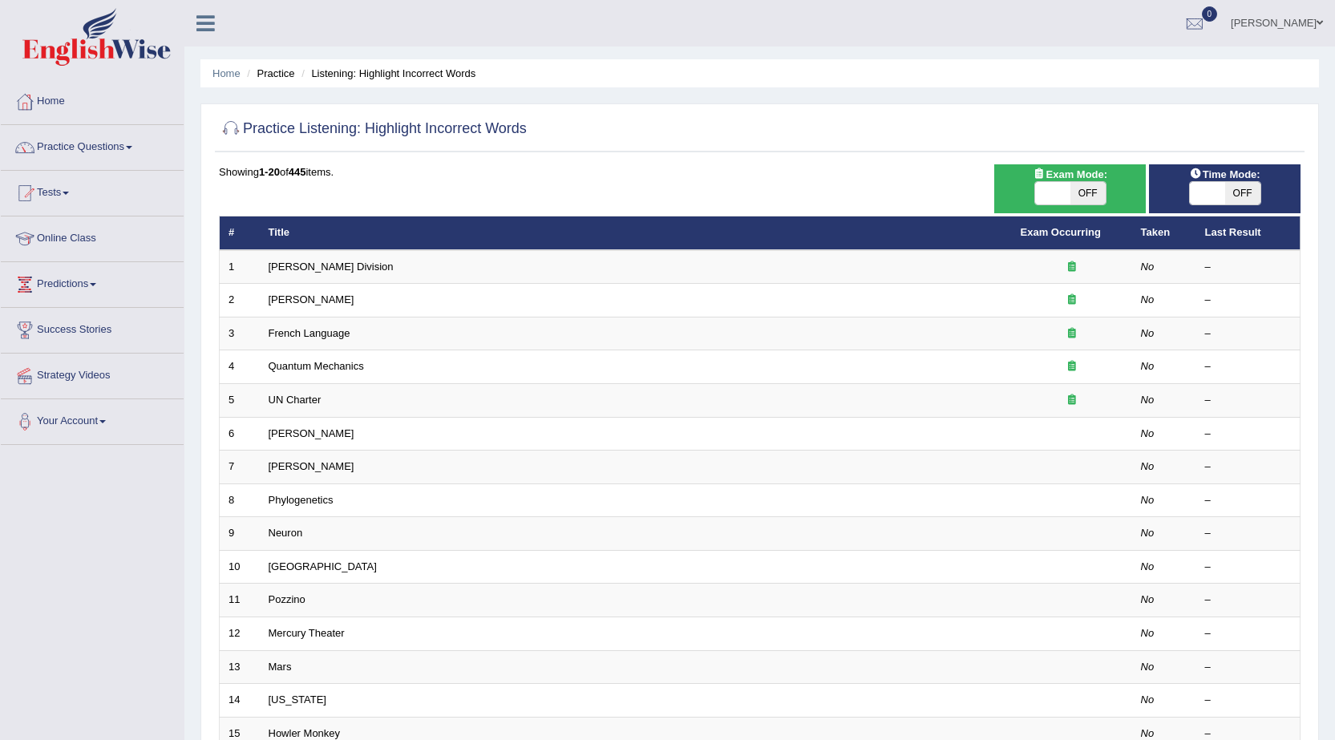 Image resolution: width=1335 pixels, height=740 pixels. What do you see at coordinates (240, 534) in the screenshot?
I see `td: 9` at bounding box center [240, 534].